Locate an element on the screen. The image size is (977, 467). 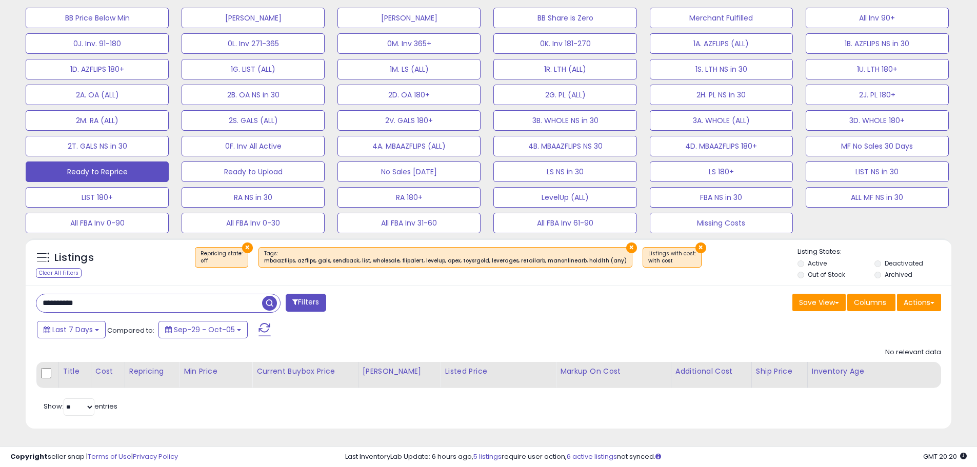
h5: Listings is located at coordinates (74, 258).